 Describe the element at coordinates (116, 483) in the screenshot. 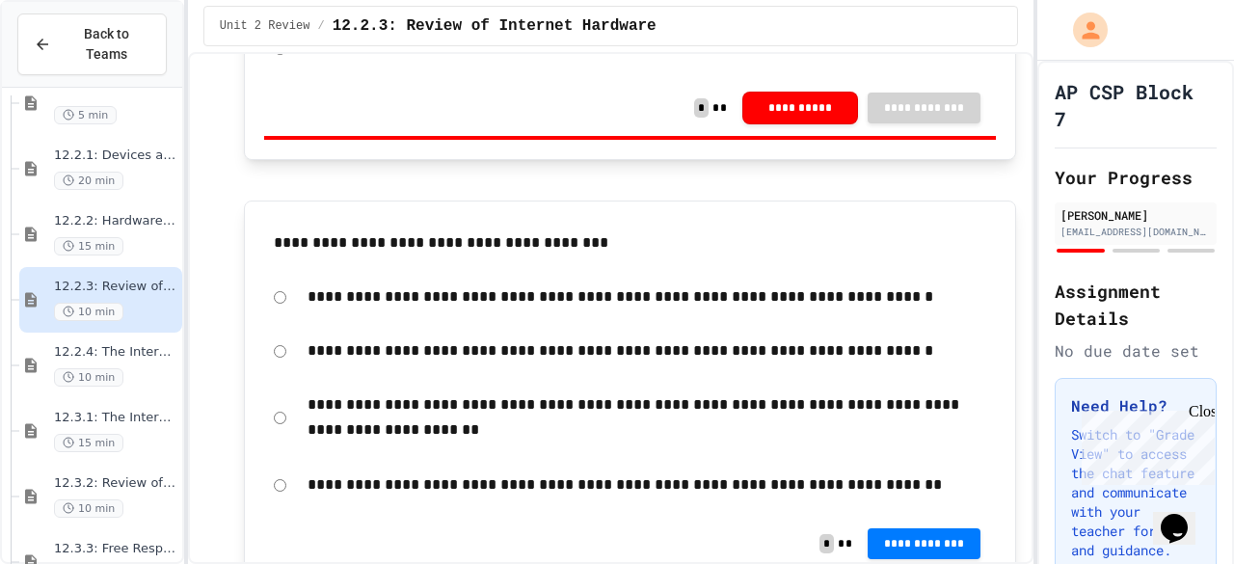

I see `span: 12.3.2: Review of the Internet Protocol` at that location.